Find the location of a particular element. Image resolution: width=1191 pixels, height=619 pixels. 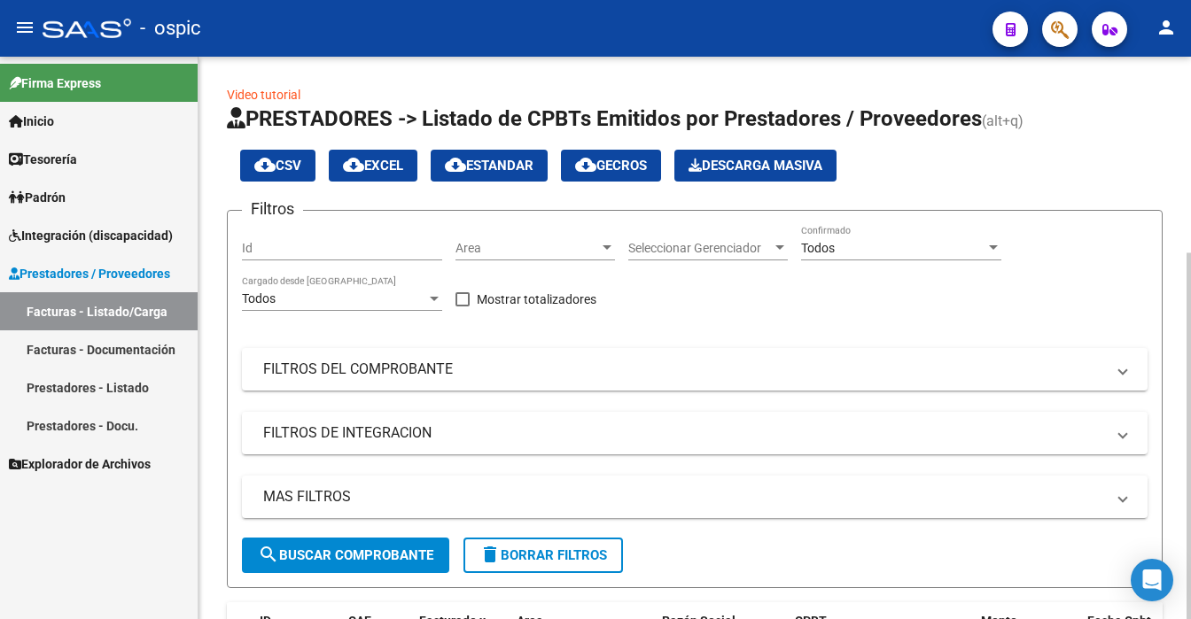

span: Estandar is located at coordinates (489, 166).